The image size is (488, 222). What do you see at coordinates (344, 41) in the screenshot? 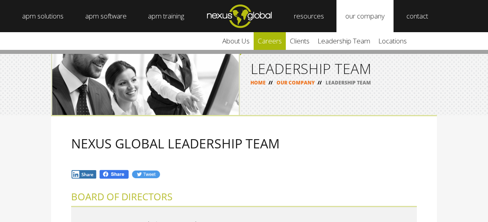
I see `a: leadership team` at bounding box center [344, 41].